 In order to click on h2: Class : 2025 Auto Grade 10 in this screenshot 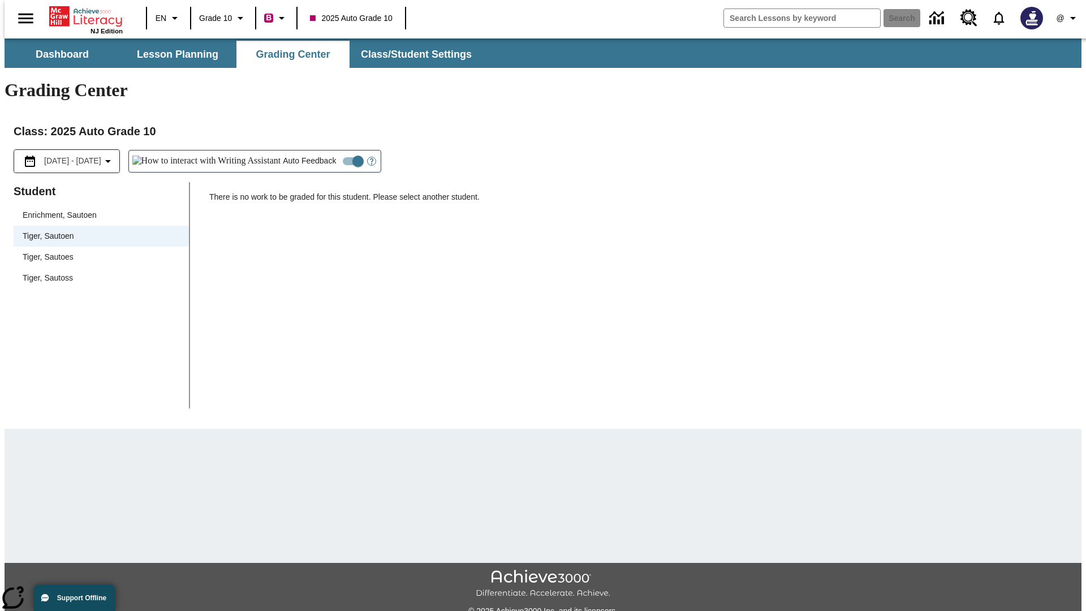, I will do `click(543, 131)`.